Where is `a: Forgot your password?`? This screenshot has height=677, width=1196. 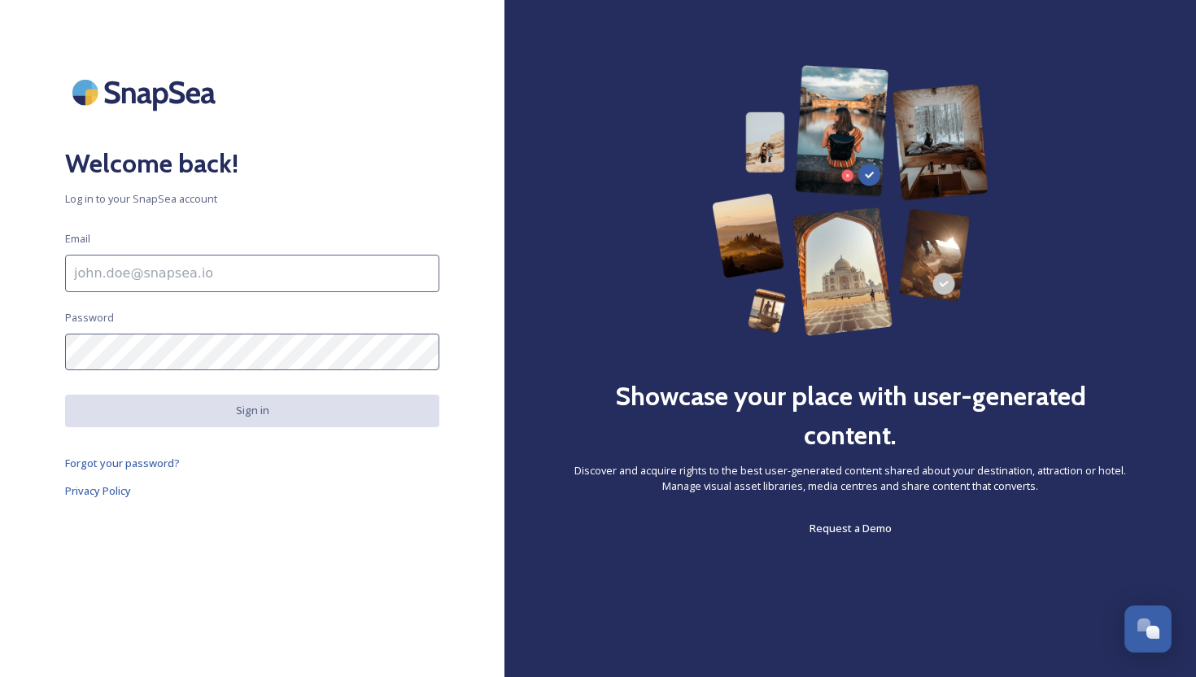 a: Forgot your password? is located at coordinates (252, 463).